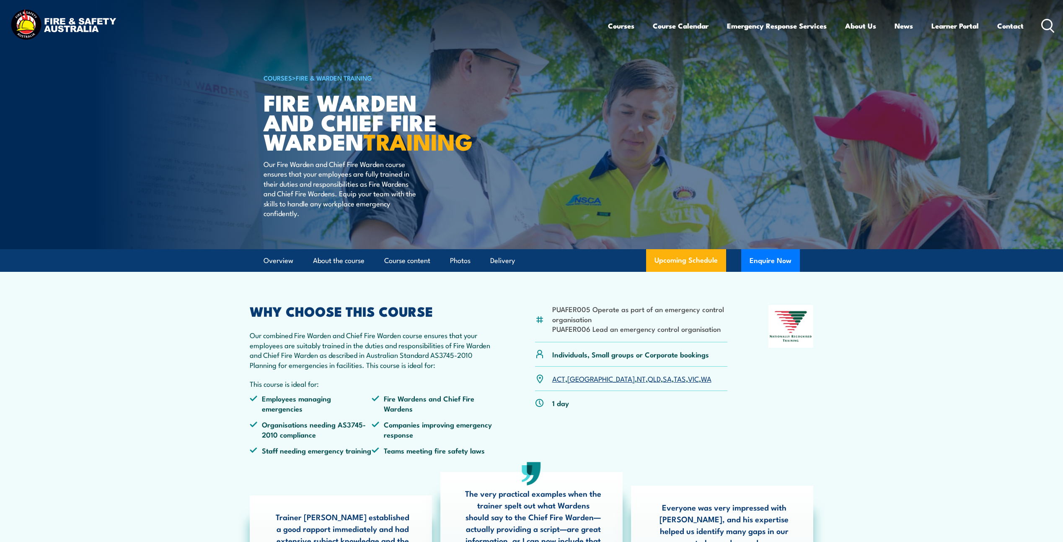 The height and width of the screenshot is (542, 1063). Describe the element at coordinates (503, 260) in the screenshot. I see `a: Delivery` at that location.